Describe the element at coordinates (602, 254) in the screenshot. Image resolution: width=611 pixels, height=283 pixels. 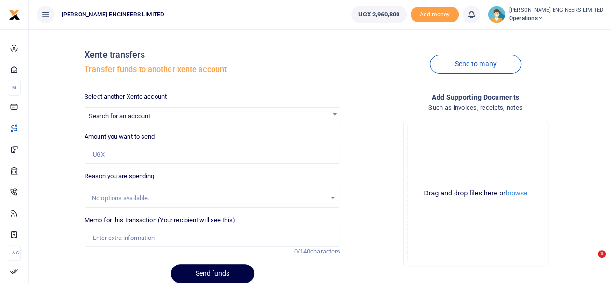
I see `span: 1` at that location.